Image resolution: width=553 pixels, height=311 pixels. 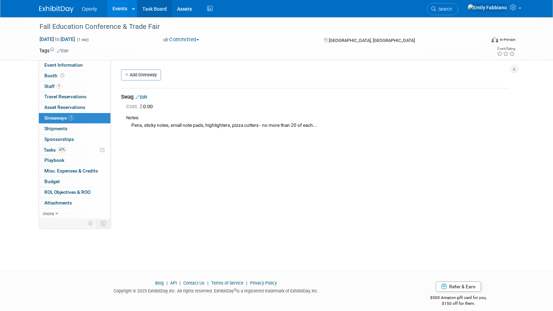 What do you see at coordinates (54, 51) in the screenshot?
I see `td: Tags` at bounding box center [54, 51].